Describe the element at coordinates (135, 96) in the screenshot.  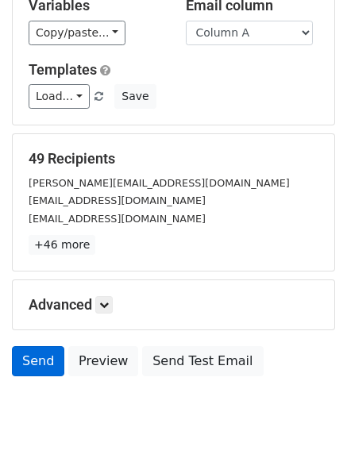
I see `button: Save` at that location.